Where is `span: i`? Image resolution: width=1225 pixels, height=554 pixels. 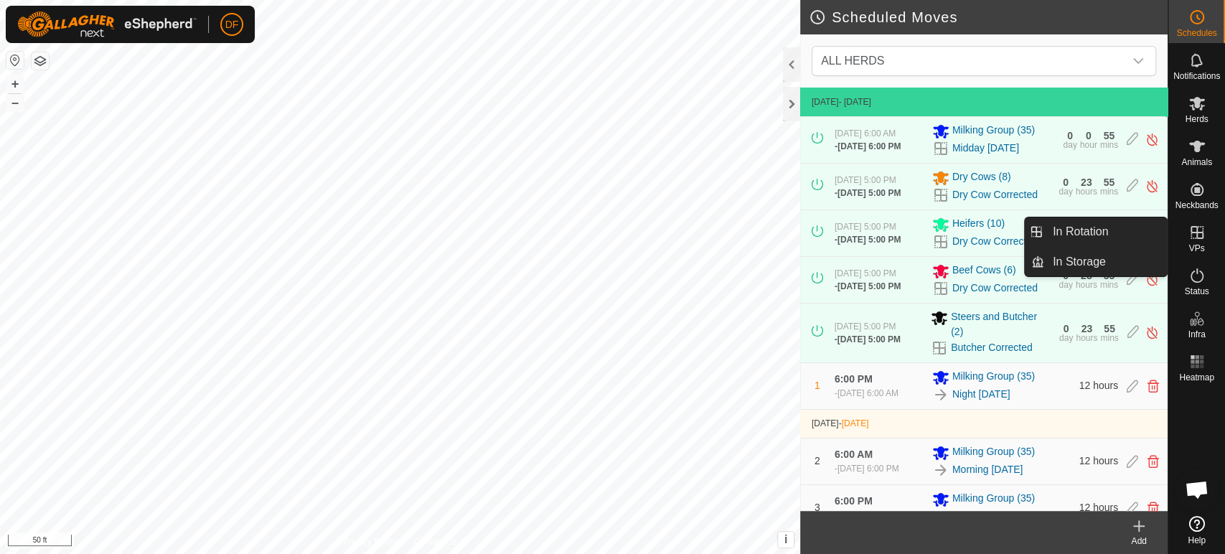
span: i is located at coordinates (786, 539).